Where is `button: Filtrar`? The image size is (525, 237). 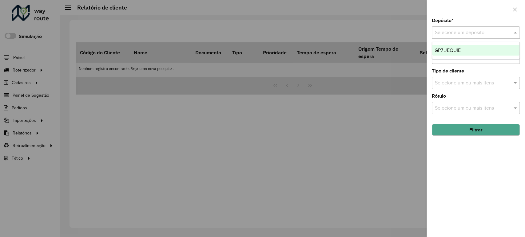 button: Filtrar is located at coordinates (476, 130).